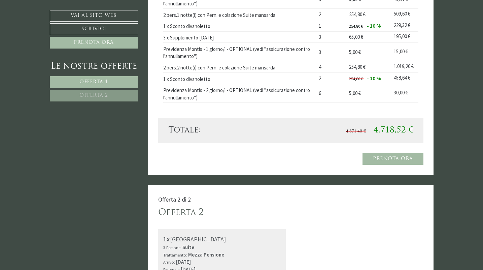  What do you see at coordinates (240, 67) in the screenshot?
I see `td: 2 pers.2 notte(i) con Pern. e colazione Suite mansarda` at bounding box center [240, 67].